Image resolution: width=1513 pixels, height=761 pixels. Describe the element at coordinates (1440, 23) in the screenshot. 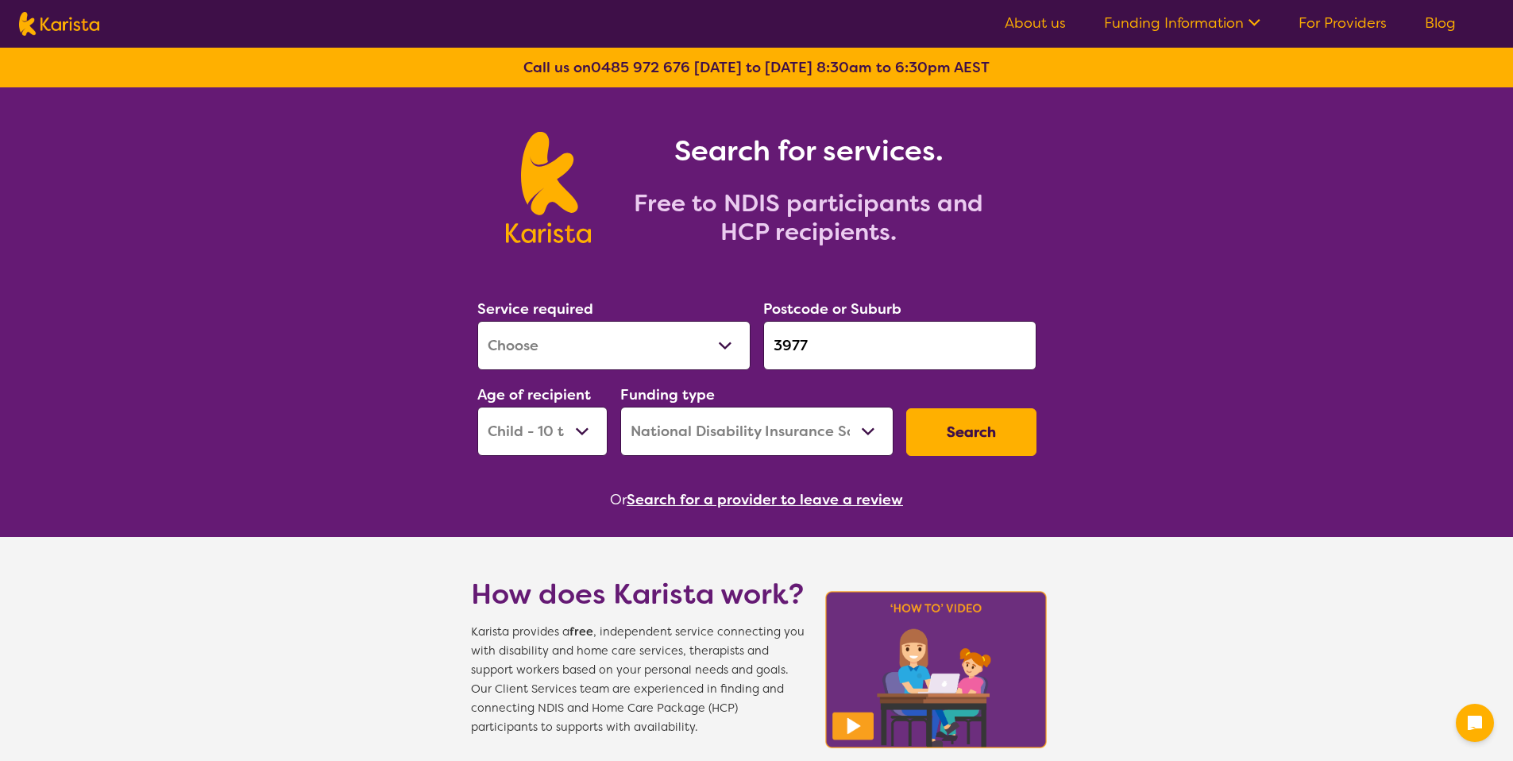

I see `a: Blog` at that location.